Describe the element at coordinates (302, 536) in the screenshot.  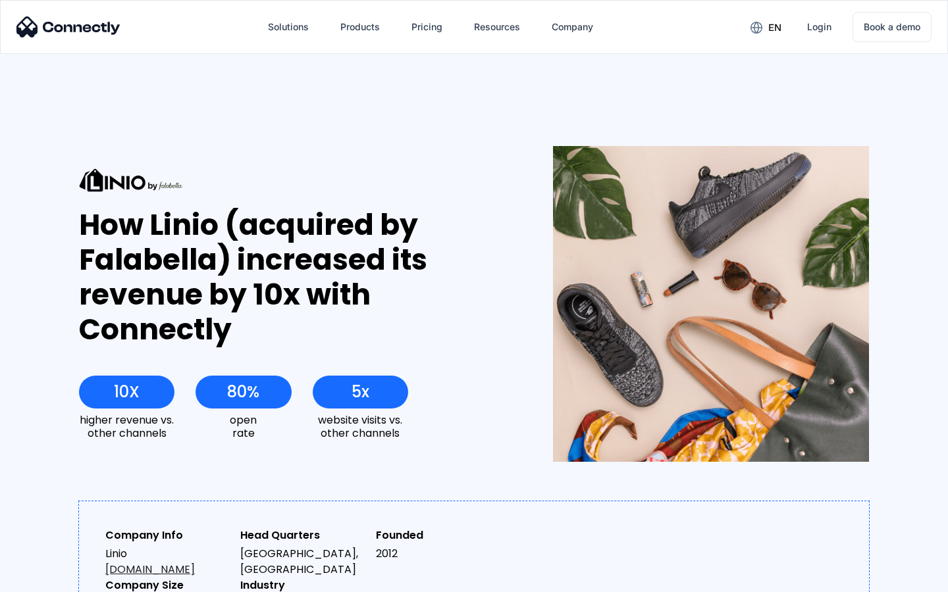
I see `div: Head Quarters` at that location.